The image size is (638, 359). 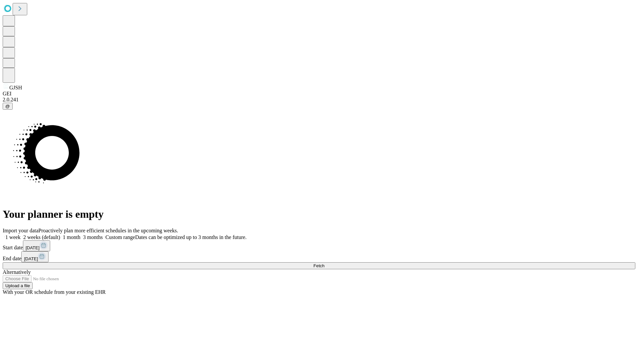 What do you see at coordinates (191, 237) in the screenshot?
I see `span: Dates can be optimized up to 3 months in the future.` at bounding box center [191, 237].